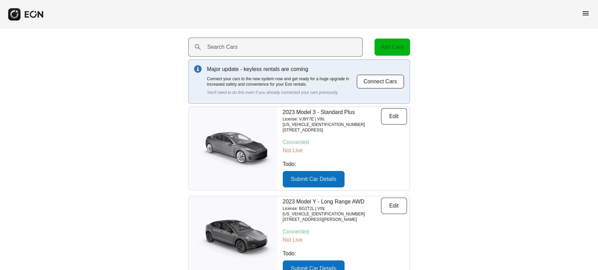 The height and width of the screenshot is (270, 598). What do you see at coordinates (282, 69) in the screenshot?
I see `p: Major update - keyless rentals are coming` at bounding box center [282, 69].